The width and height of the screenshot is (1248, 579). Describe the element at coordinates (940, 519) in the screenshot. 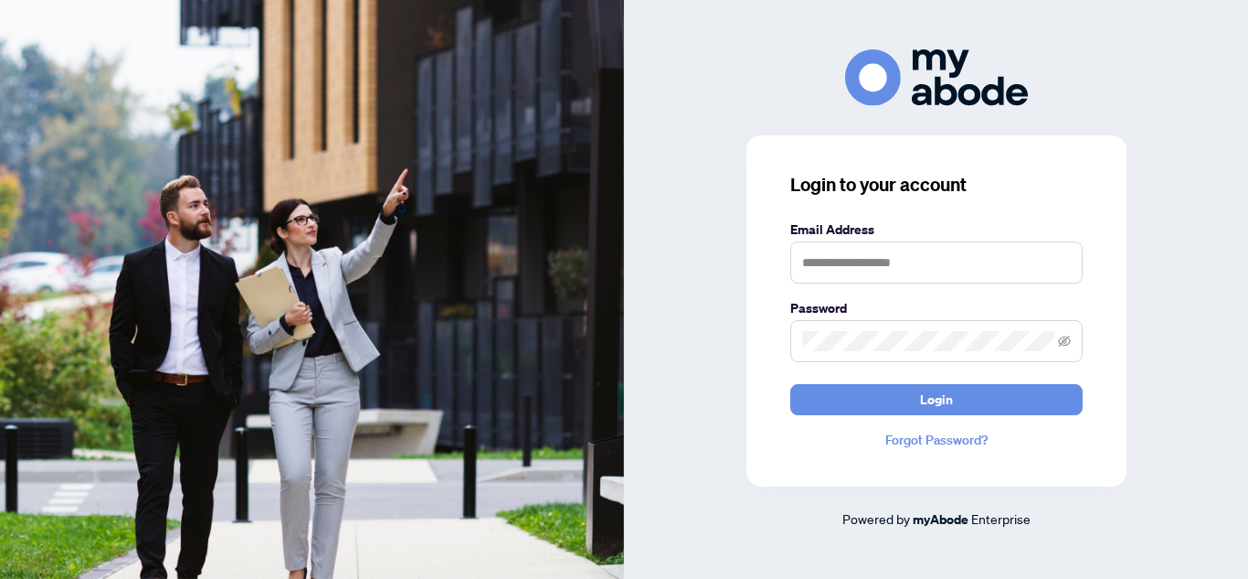

I see `a: myAbode` at that location.